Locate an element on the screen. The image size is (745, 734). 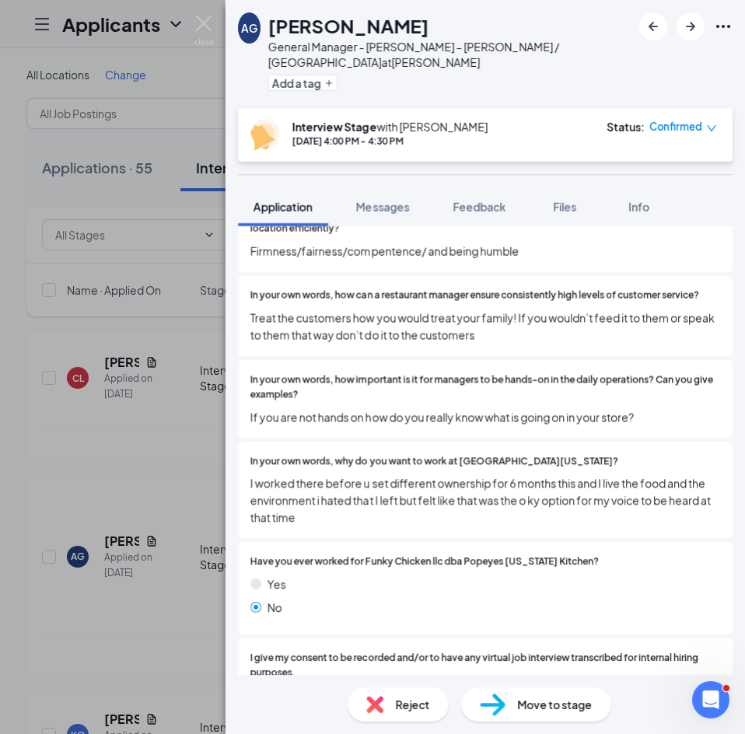
svg: Plus is located at coordinates (329, 83).